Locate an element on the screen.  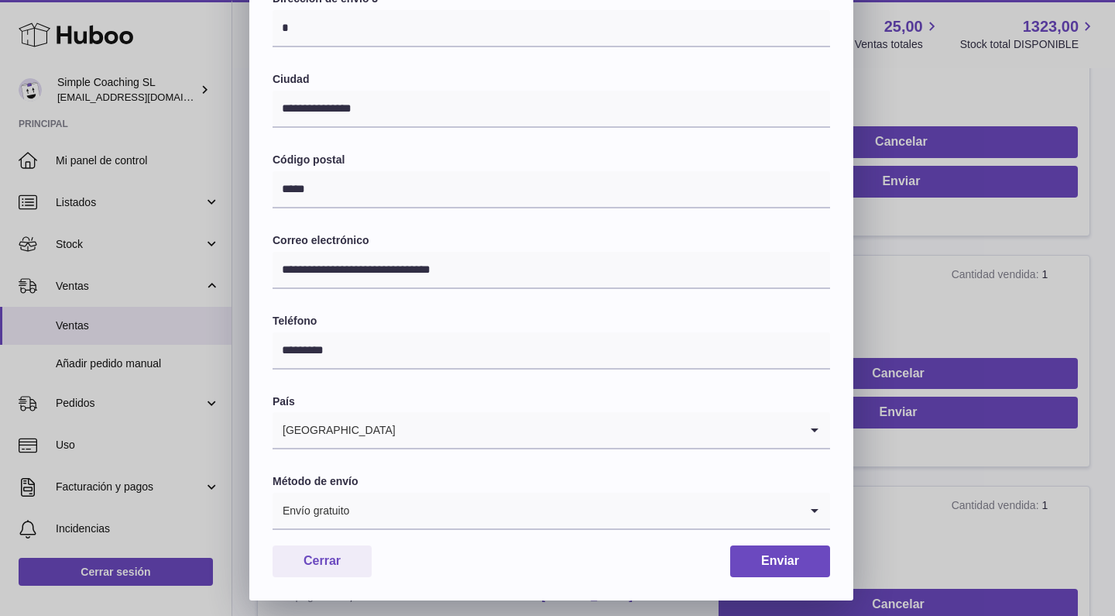
label: Correo electrónico is located at coordinates (551, 240).